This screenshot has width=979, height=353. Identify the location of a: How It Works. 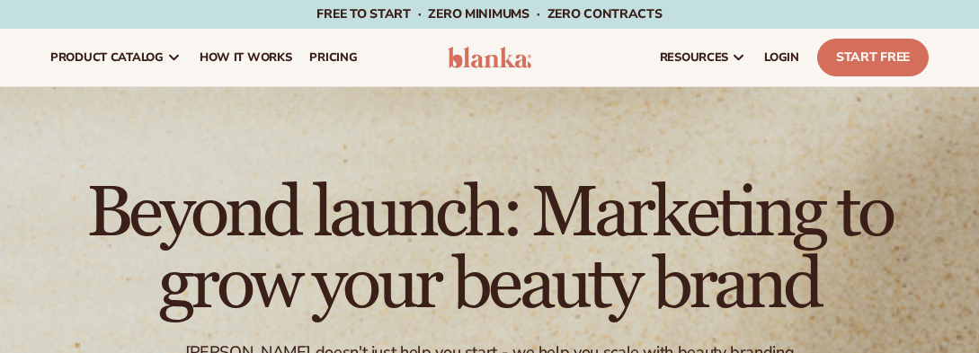
(245, 58).